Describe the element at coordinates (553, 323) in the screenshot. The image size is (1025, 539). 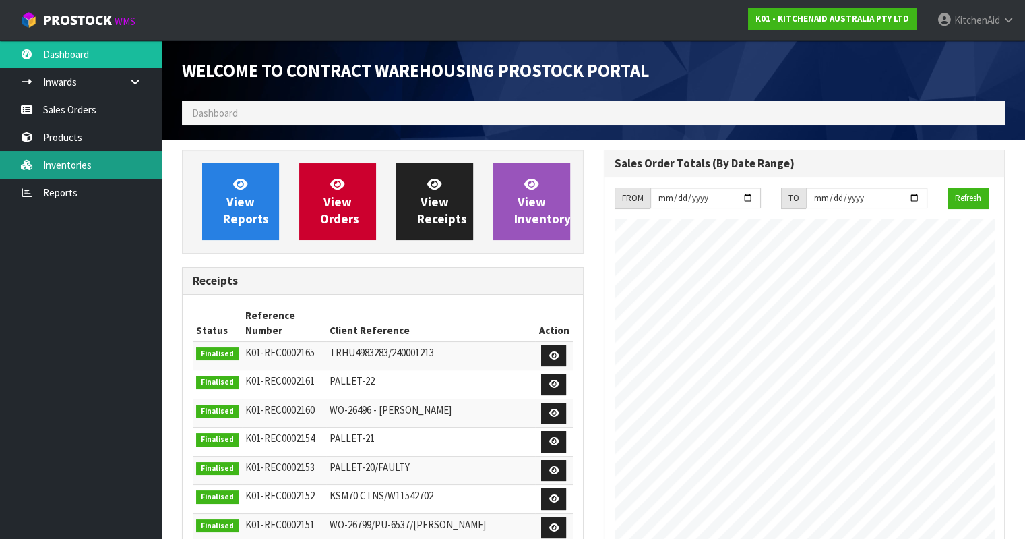
I see `th: Action` at that location.